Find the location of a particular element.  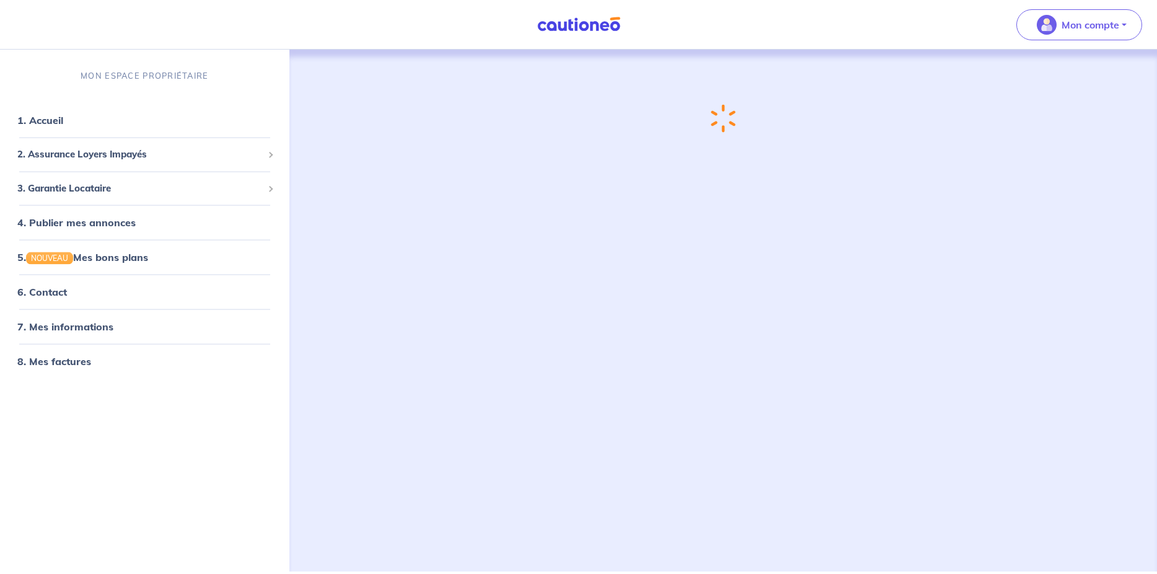

div: 6. Contact is located at coordinates (144, 292).